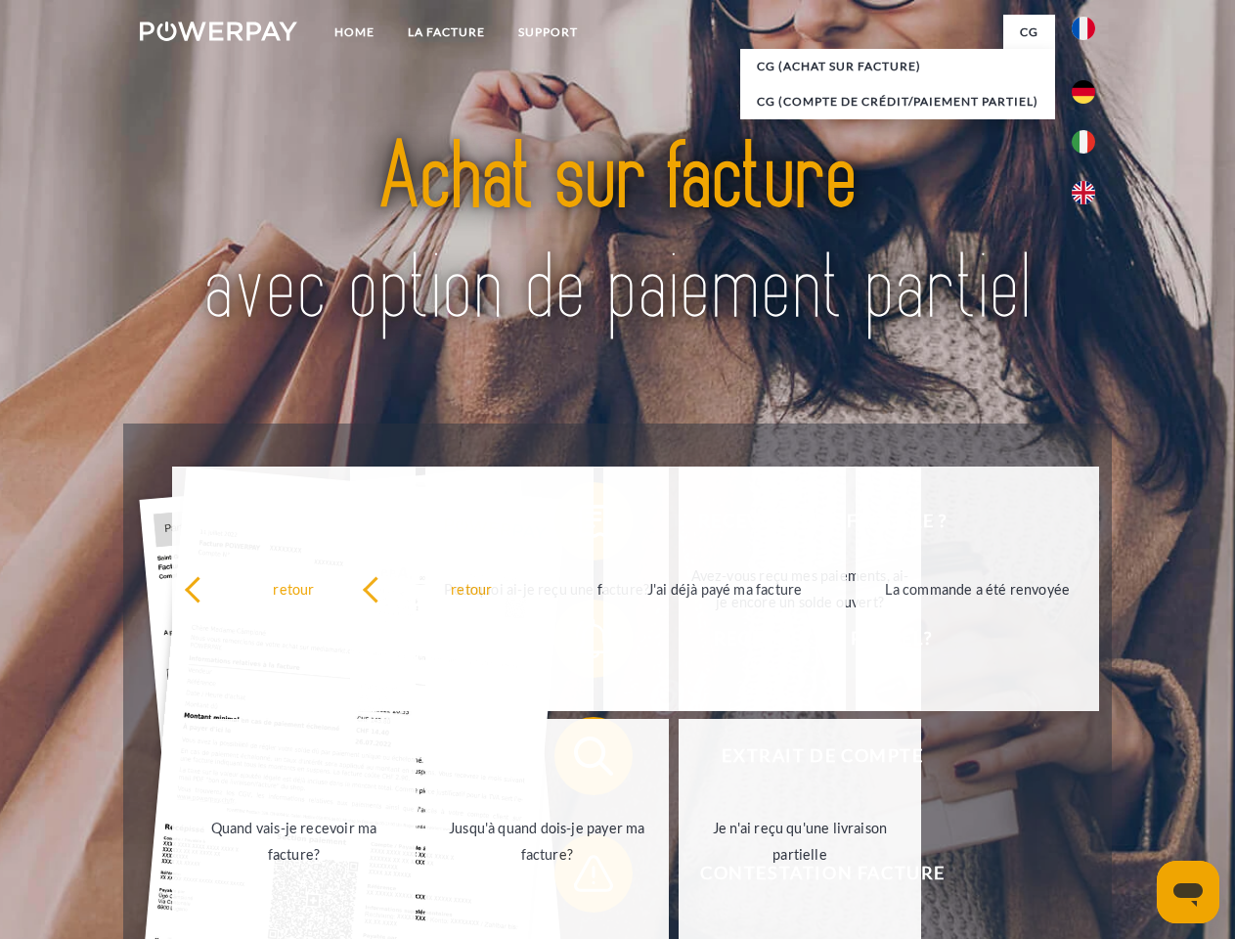 The image size is (1235, 939). What do you see at coordinates (977, 588) in the screenshot?
I see `div: La commande a été renvoyée` at bounding box center [977, 588].